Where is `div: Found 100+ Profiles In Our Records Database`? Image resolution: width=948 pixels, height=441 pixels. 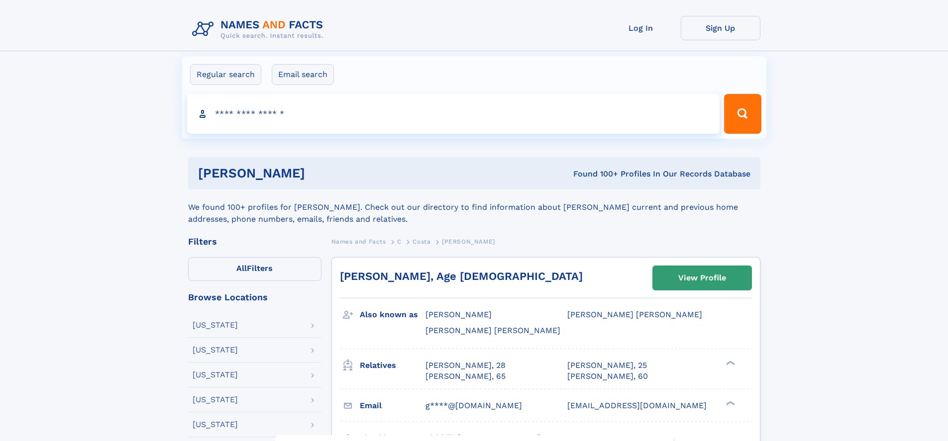
div: Found 100+ Profiles In Our Records Database is located at coordinates (595, 174).